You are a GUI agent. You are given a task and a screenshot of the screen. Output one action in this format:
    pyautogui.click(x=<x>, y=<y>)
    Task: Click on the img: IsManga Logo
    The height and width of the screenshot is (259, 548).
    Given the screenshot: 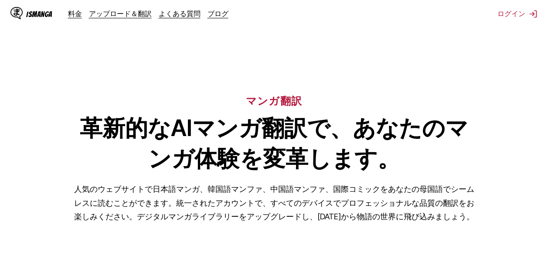 What is the action you would take?
    pyautogui.click(x=17, y=13)
    